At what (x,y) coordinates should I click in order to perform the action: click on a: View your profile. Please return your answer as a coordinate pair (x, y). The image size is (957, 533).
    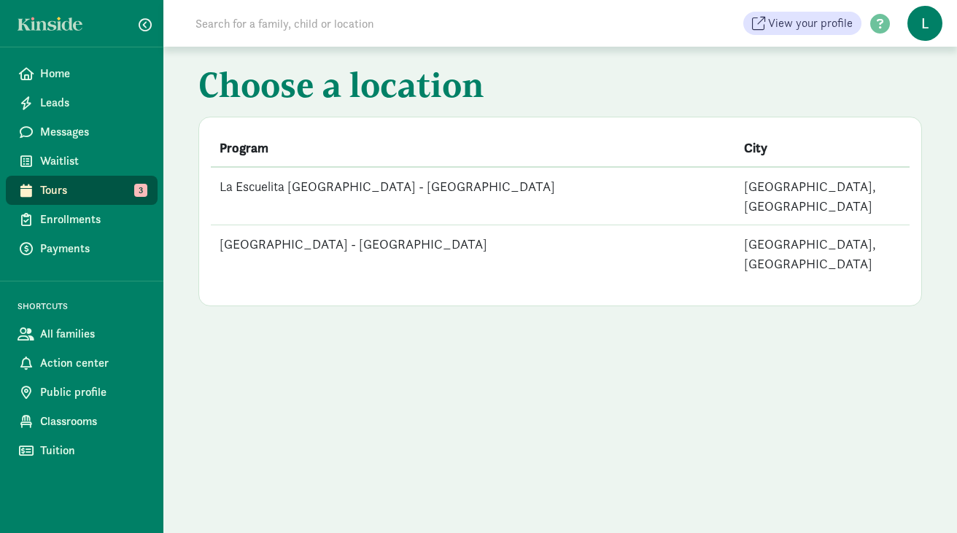
    Looking at the image, I should click on (802, 23).